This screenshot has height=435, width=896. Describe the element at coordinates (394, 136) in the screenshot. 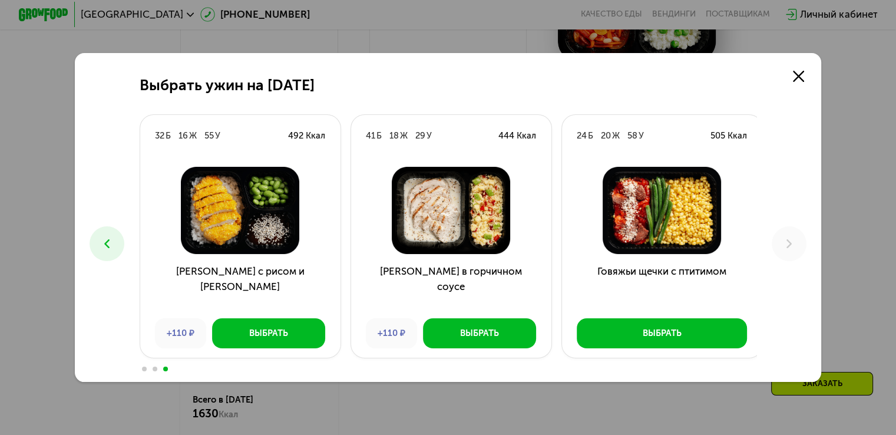

I see `div: 18` at that location.